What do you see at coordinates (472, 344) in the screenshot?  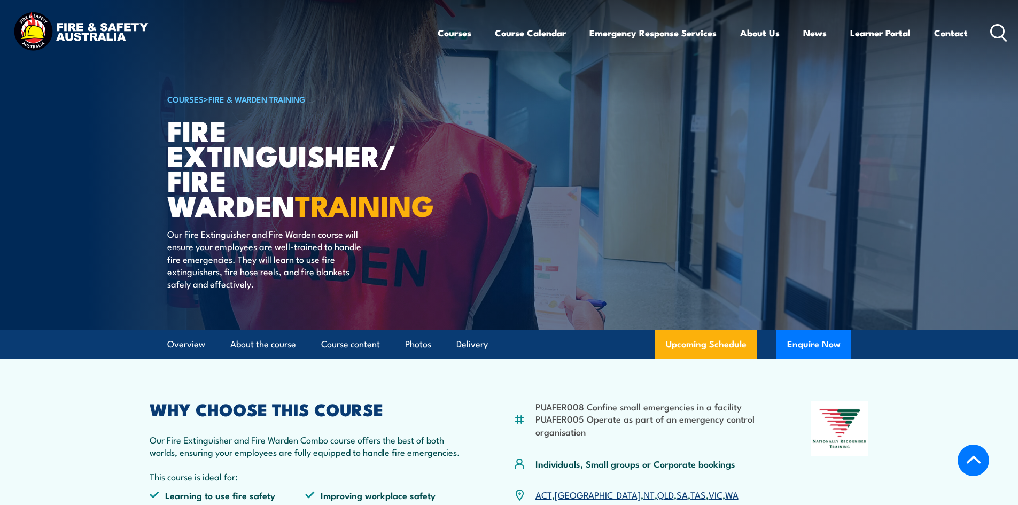 I see `a: Delivery` at bounding box center [472, 344].